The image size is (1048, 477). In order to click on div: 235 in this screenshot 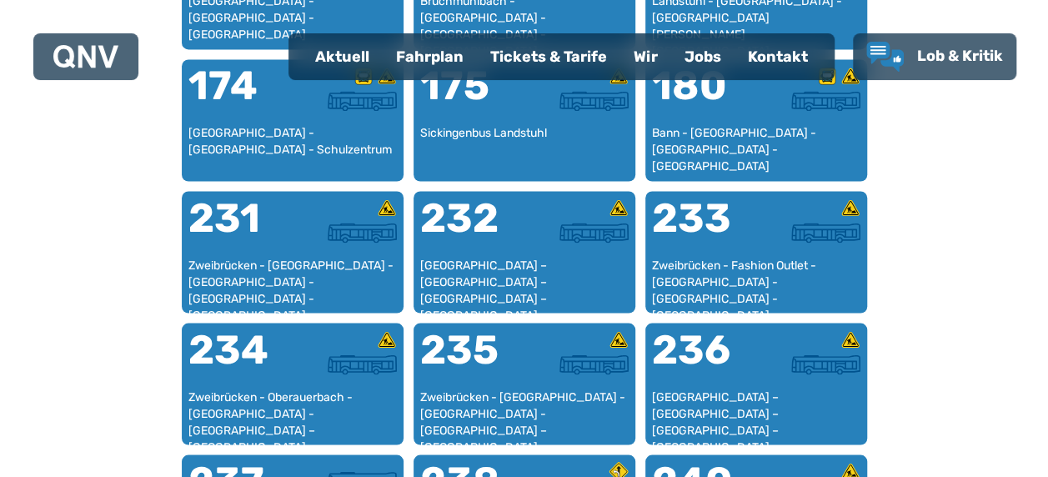, I will do `click(472, 359)`.